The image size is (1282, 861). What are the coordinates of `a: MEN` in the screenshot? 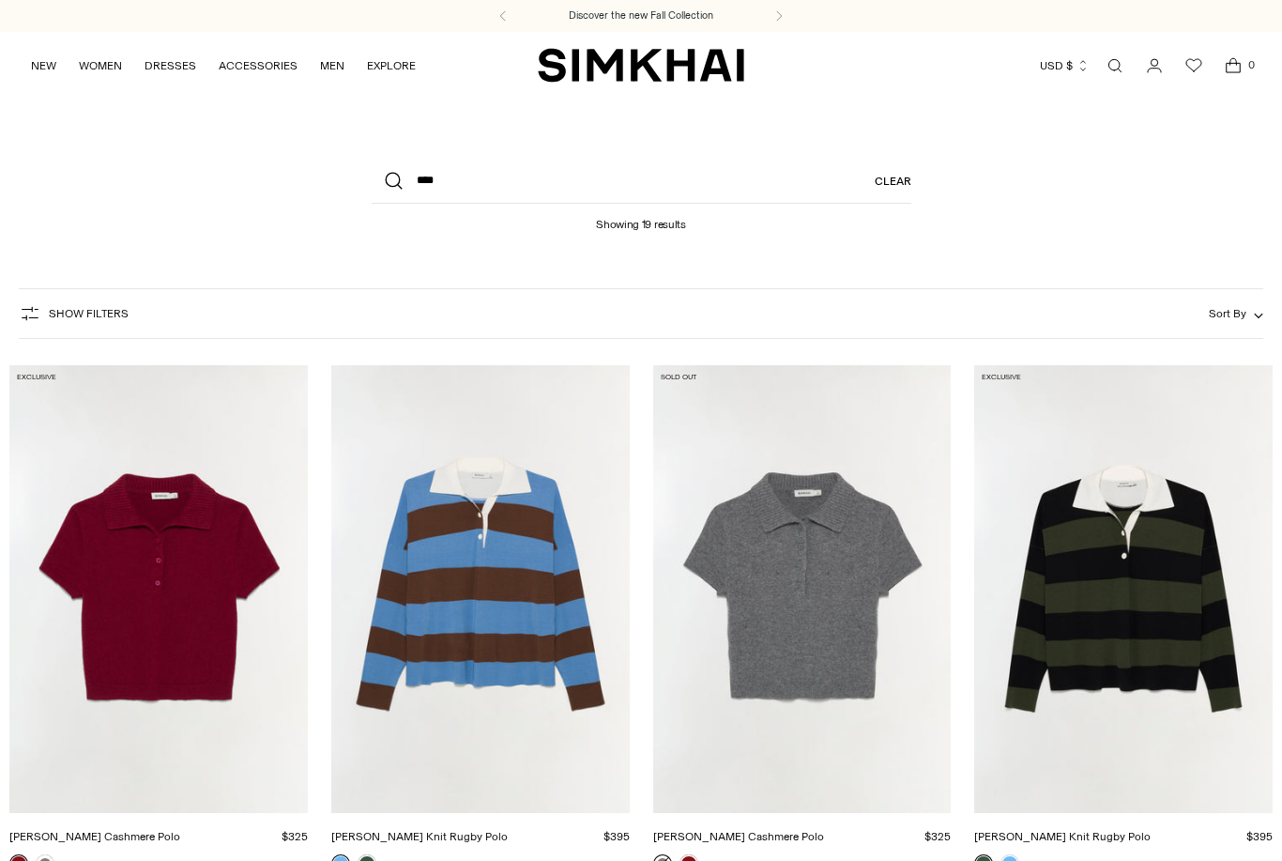 It's located at (332, 66).